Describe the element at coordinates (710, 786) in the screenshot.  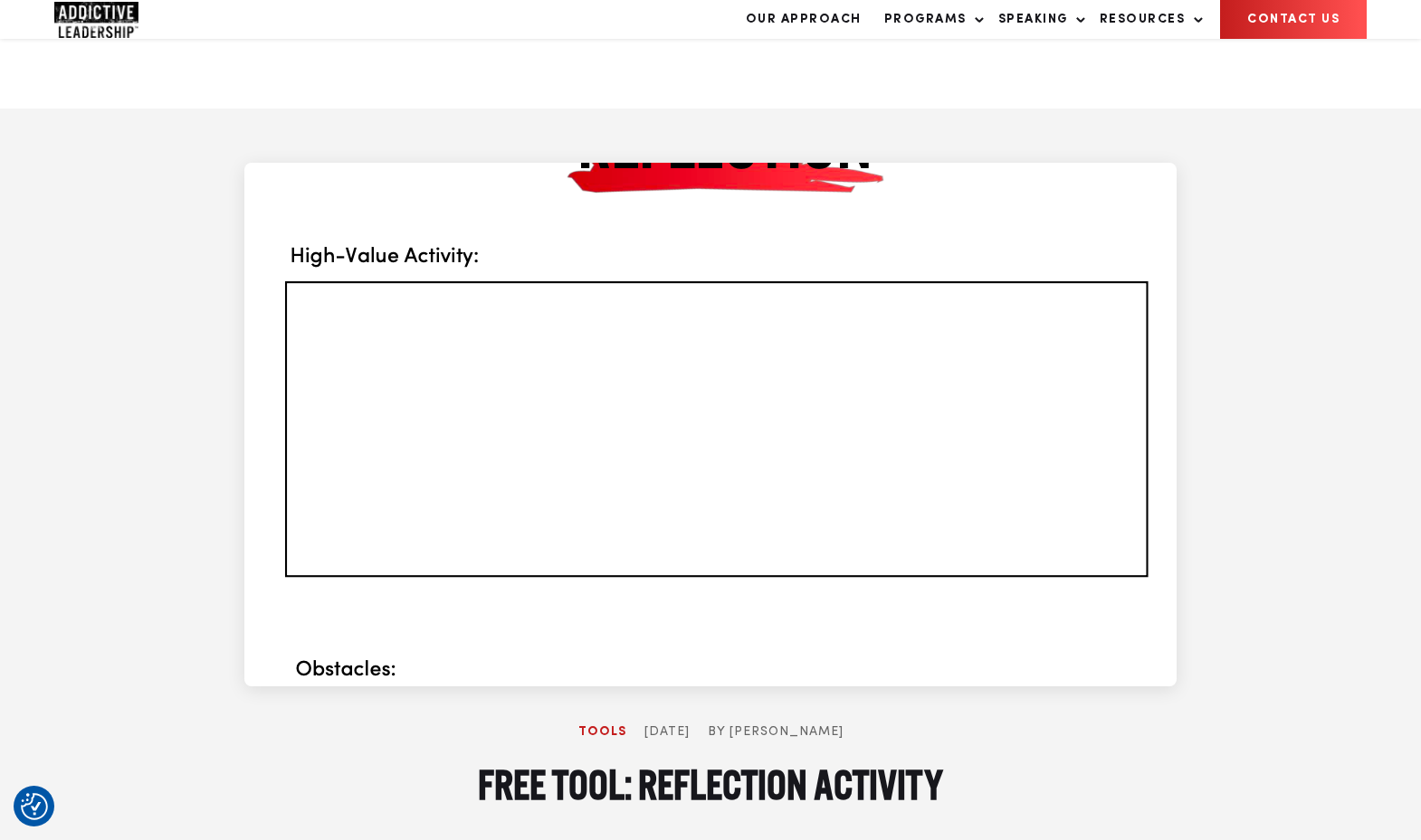
I see `h1: FREE Tool: Reflection Activity` at that location.